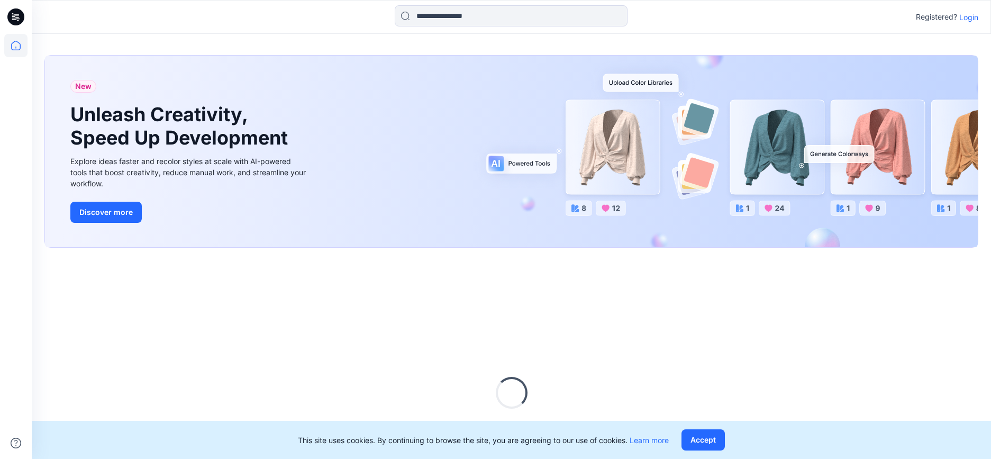 The width and height of the screenshot is (991, 459). I want to click on div: Explore ideas faster and recolor styles at scale with AI-powered tools that boost creativity, red..., so click(189, 172).